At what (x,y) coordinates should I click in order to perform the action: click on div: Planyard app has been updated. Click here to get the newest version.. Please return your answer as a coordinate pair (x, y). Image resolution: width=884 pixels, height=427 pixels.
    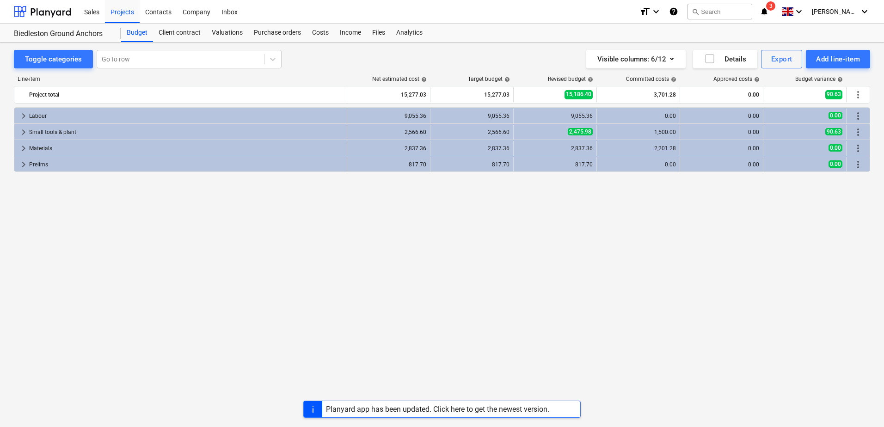
    Looking at the image, I should click on (437, 409).